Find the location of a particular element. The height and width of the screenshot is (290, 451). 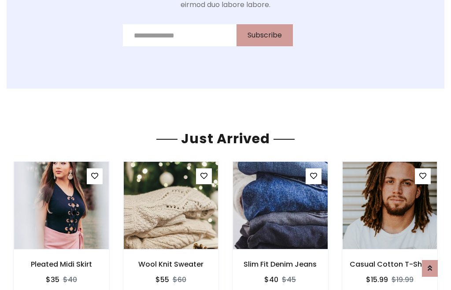

h6: $35 is located at coordinates (52, 279).